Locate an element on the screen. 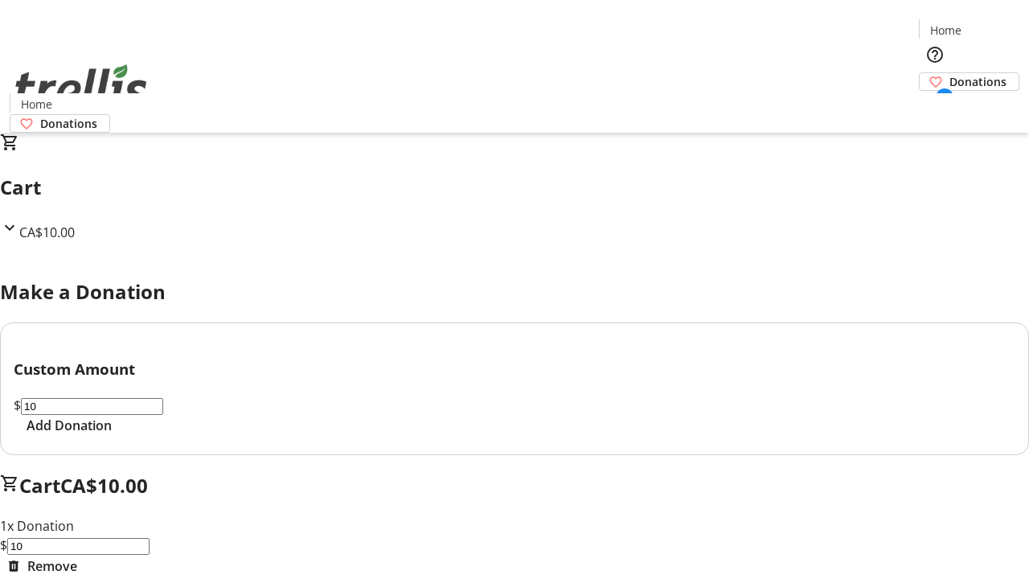  img: Orient E2E Organization qZZYhsQYOi's Logo is located at coordinates (81, 87).